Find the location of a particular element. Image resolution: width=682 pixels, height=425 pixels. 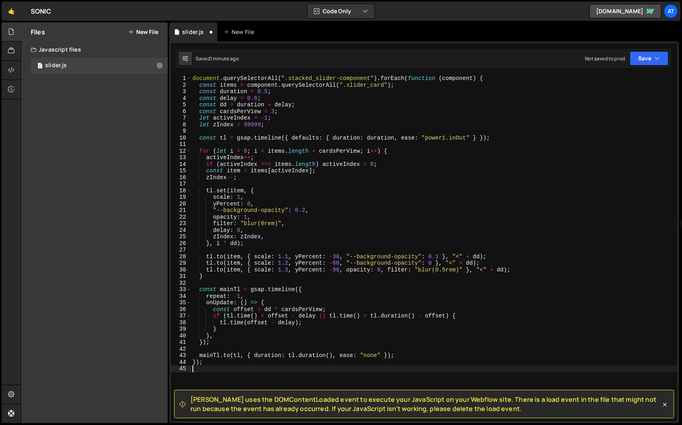

div: 5 is located at coordinates (181, 105).